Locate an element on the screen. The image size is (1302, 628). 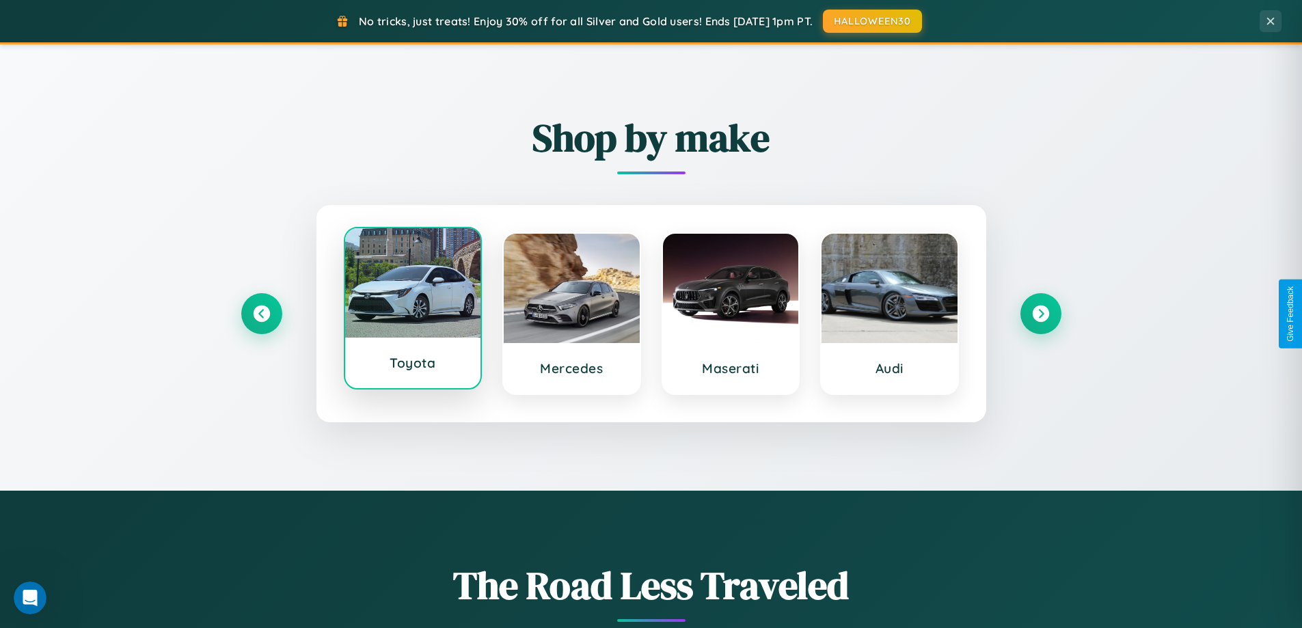
h3: Toyota is located at coordinates (413, 363).